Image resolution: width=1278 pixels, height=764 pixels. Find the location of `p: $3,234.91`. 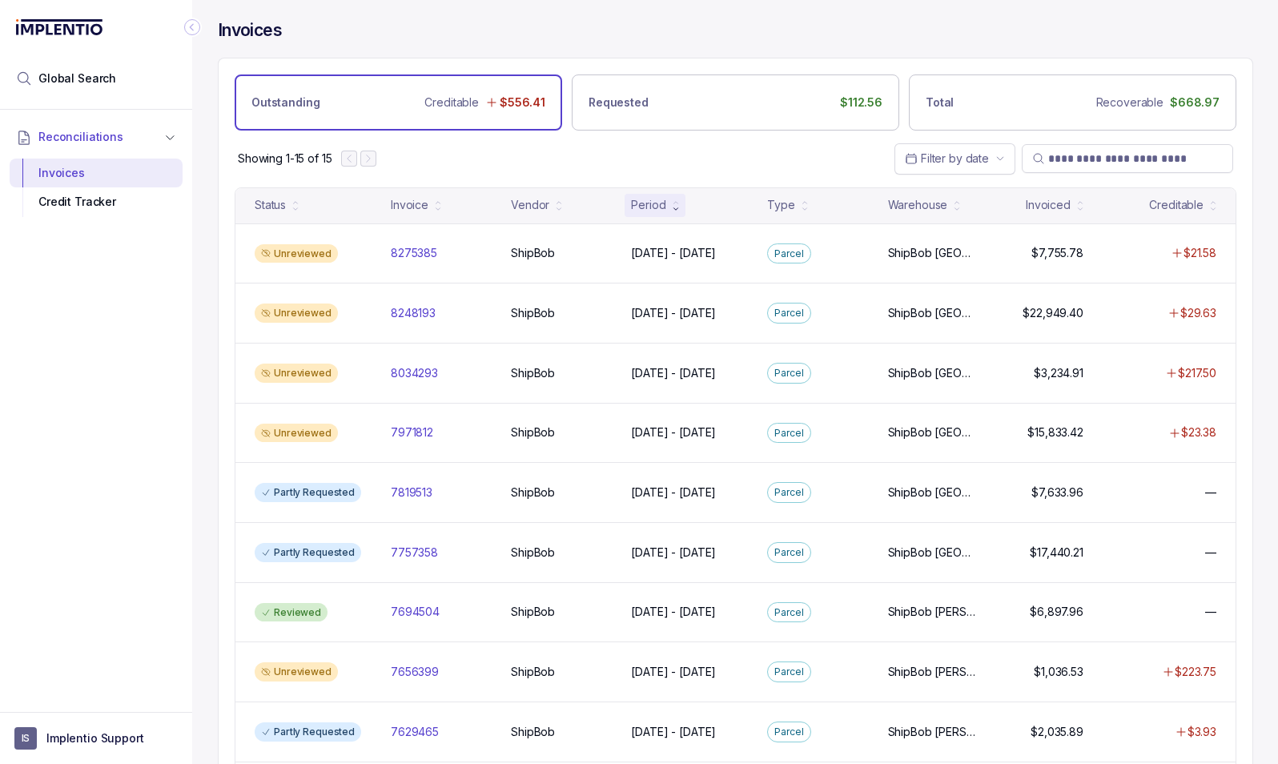

p: $3,234.91 is located at coordinates (1058, 373).